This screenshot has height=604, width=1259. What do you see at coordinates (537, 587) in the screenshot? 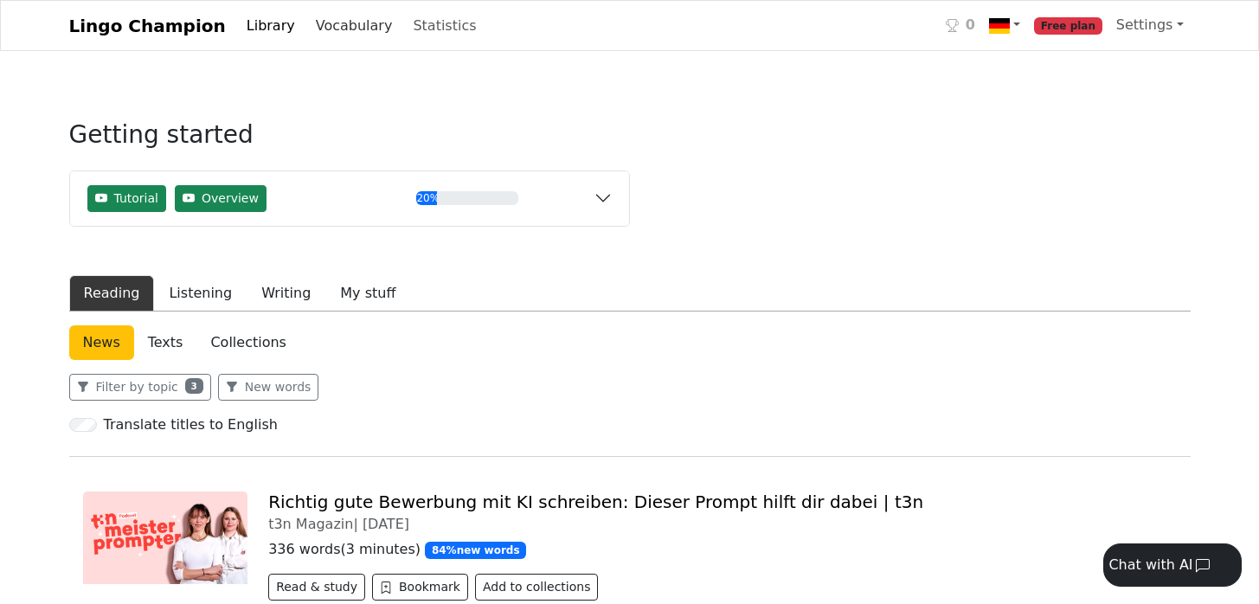
I see `button: Add to collections` at bounding box center [537, 587].